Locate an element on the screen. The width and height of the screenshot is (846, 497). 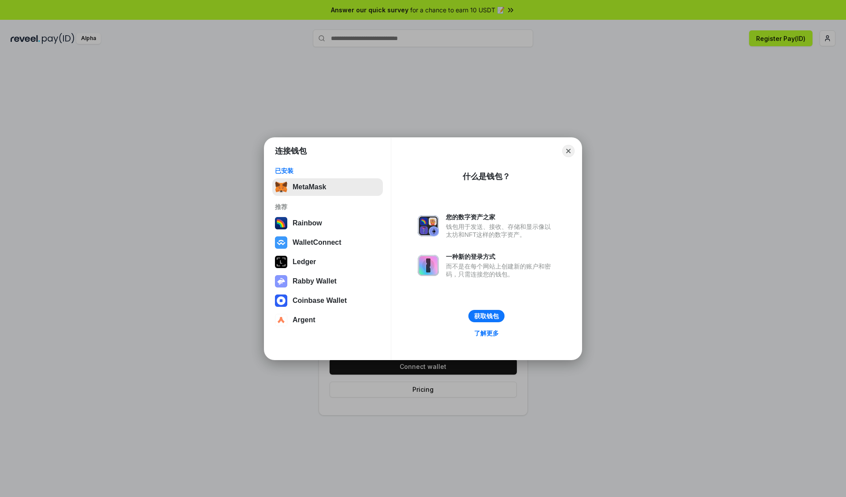
div: 什么是钱包？ is located at coordinates (486, 177).